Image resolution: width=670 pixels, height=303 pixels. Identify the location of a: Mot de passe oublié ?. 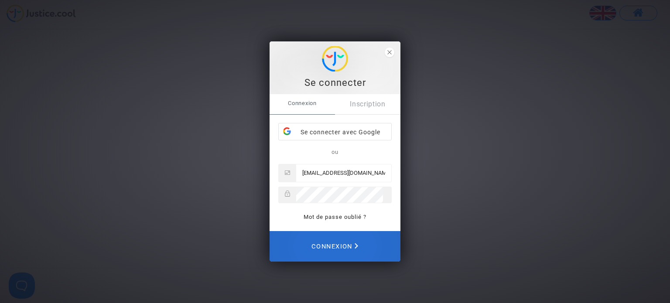
(335, 217).